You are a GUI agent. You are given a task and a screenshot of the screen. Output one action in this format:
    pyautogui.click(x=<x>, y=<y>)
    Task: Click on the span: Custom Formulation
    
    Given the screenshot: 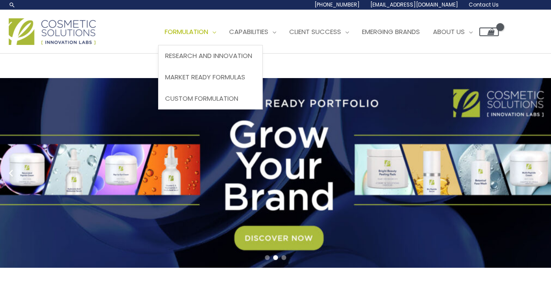 What is the action you would take?
    pyautogui.click(x=202, y=98)
    